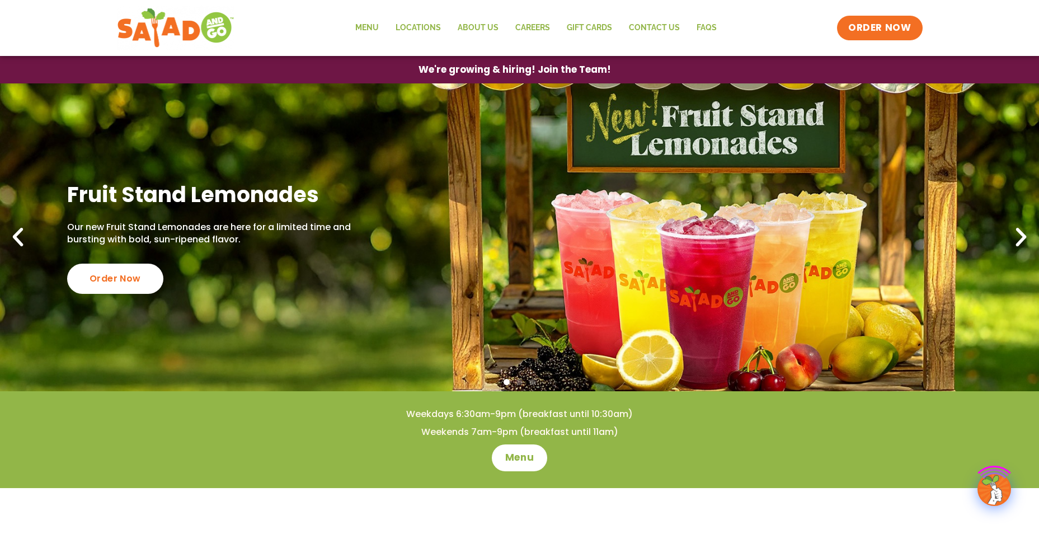 The width and height of the screenshot is (1039, 534). What do you see at coordinates (519, 414) in the screenshot?
I see `h4: Weekdays 6:30am-9pm (breakfast until 10:30am)` at bounding box center [519, 414].